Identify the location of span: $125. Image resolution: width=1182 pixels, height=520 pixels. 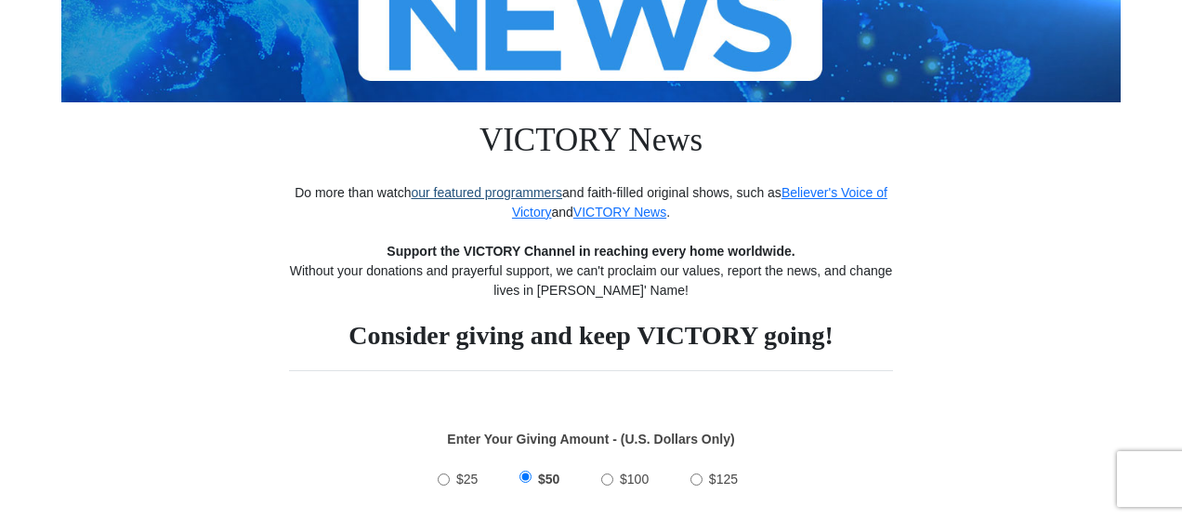
(723, 479).